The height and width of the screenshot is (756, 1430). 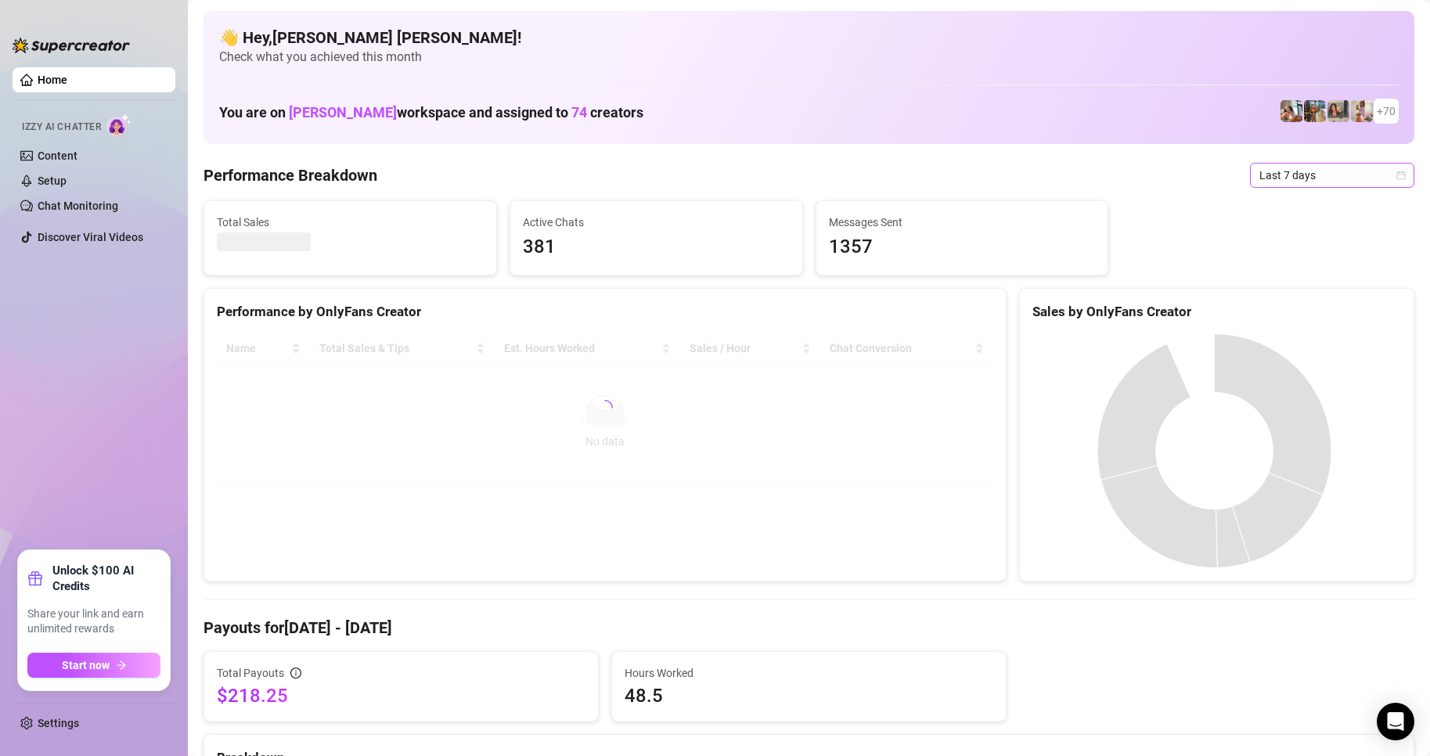 I want to click on span: Active Chats, so click(x=656, y=222).